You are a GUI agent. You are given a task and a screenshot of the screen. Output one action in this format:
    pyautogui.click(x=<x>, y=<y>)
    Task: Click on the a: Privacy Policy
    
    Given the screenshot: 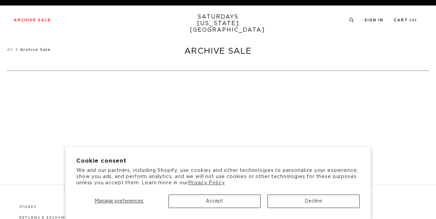 What is the action you would take?
    pyautogui.click(x=206, y=183)
    